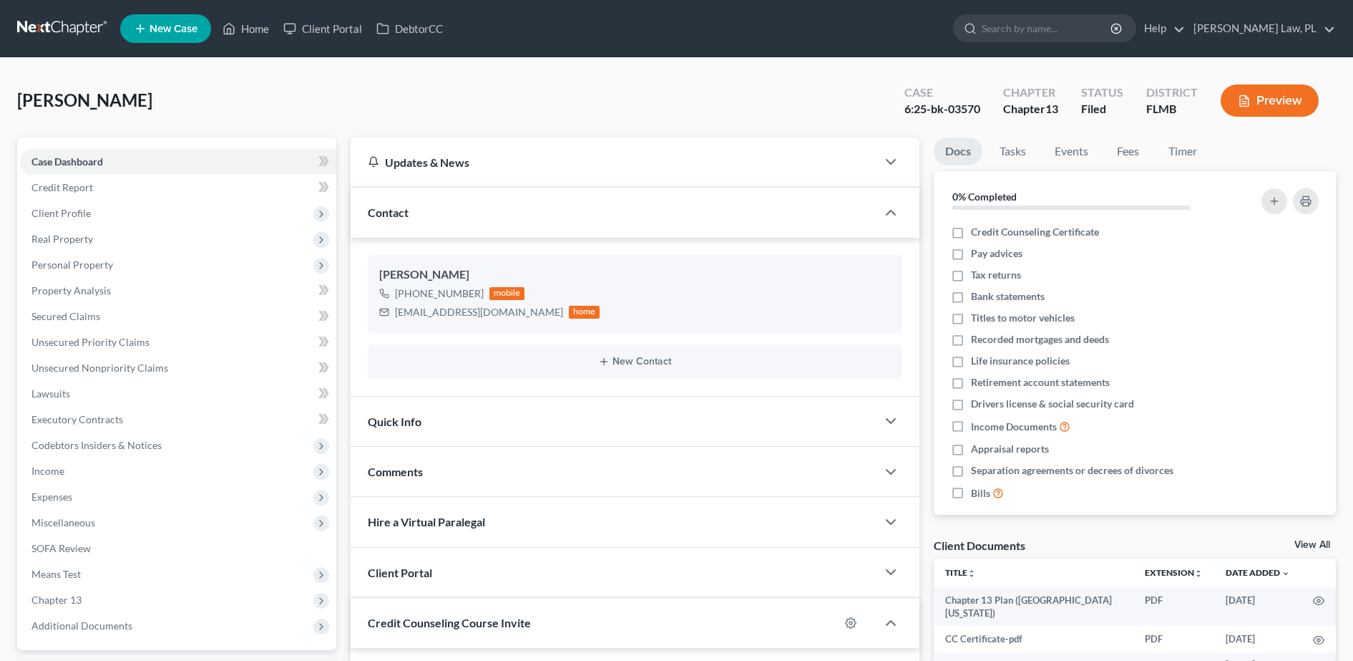 This screenshot has width=1353, height=661. What do you see at coordinates (51, 393) in the screenshot?
I see `span: Lawsuits` at bounding box center [51, 393].